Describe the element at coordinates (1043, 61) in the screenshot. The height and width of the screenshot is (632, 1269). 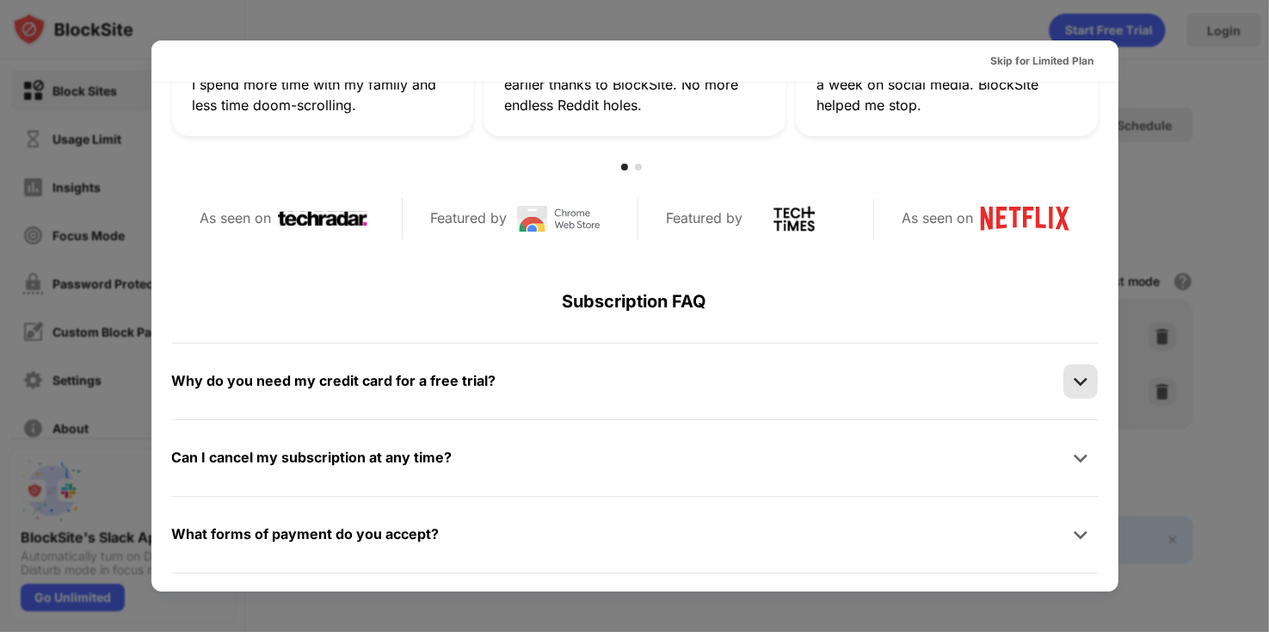
I see `div: Skip for Limited Plan` at that location.